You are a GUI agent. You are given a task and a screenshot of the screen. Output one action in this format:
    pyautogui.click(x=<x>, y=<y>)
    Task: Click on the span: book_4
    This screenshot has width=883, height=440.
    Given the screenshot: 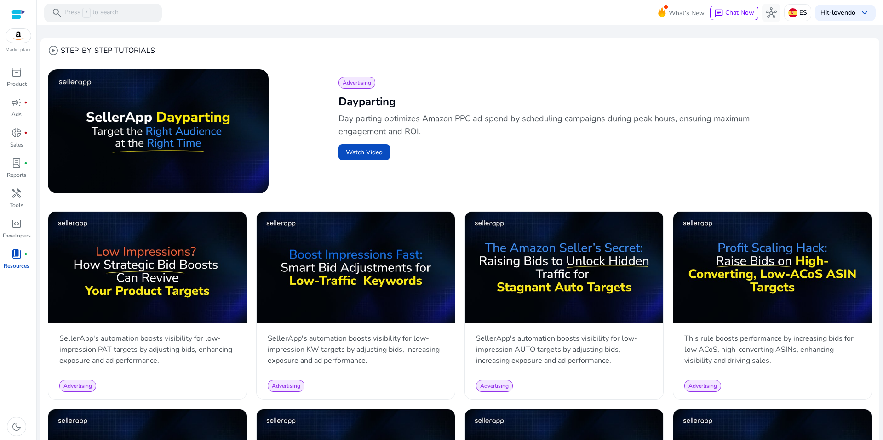 What is the action you would take?
    pyautogui.click(x=17, y=254)
    